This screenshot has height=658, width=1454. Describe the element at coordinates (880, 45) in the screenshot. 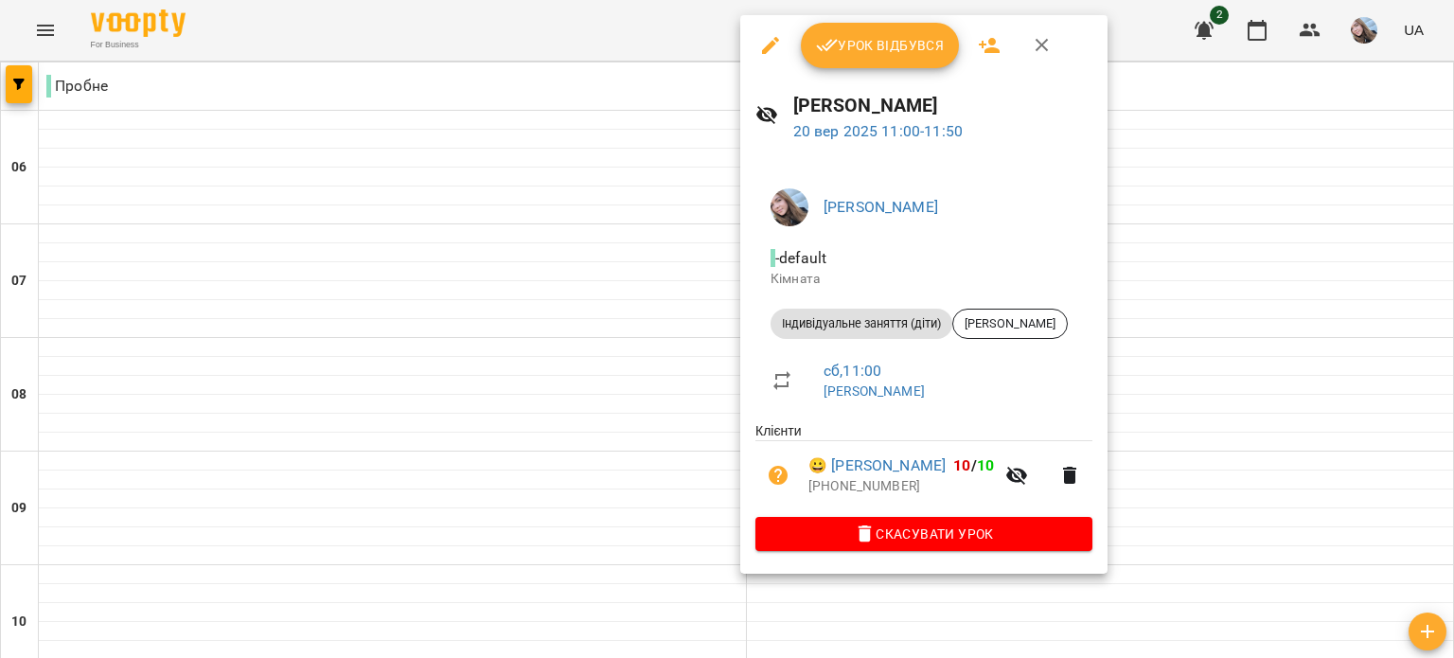

I see `span: Урок відбувся` at that location.